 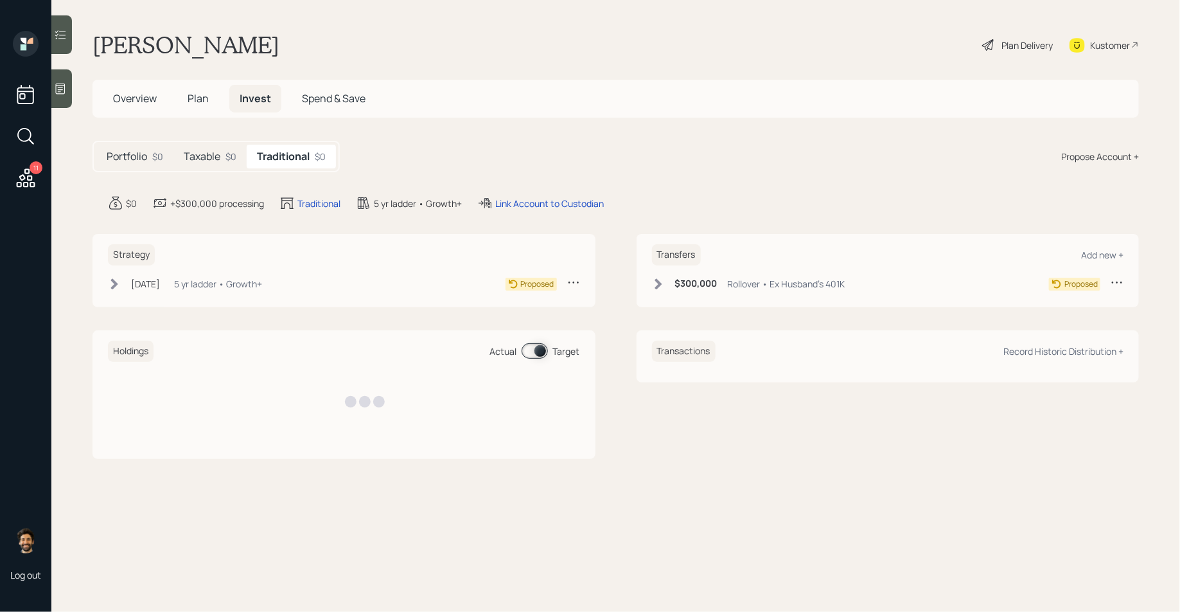 What do you see at coordinates (131, 254) in the screenshot?
I see `h6: Strategy` at bounding box center [131, 254].